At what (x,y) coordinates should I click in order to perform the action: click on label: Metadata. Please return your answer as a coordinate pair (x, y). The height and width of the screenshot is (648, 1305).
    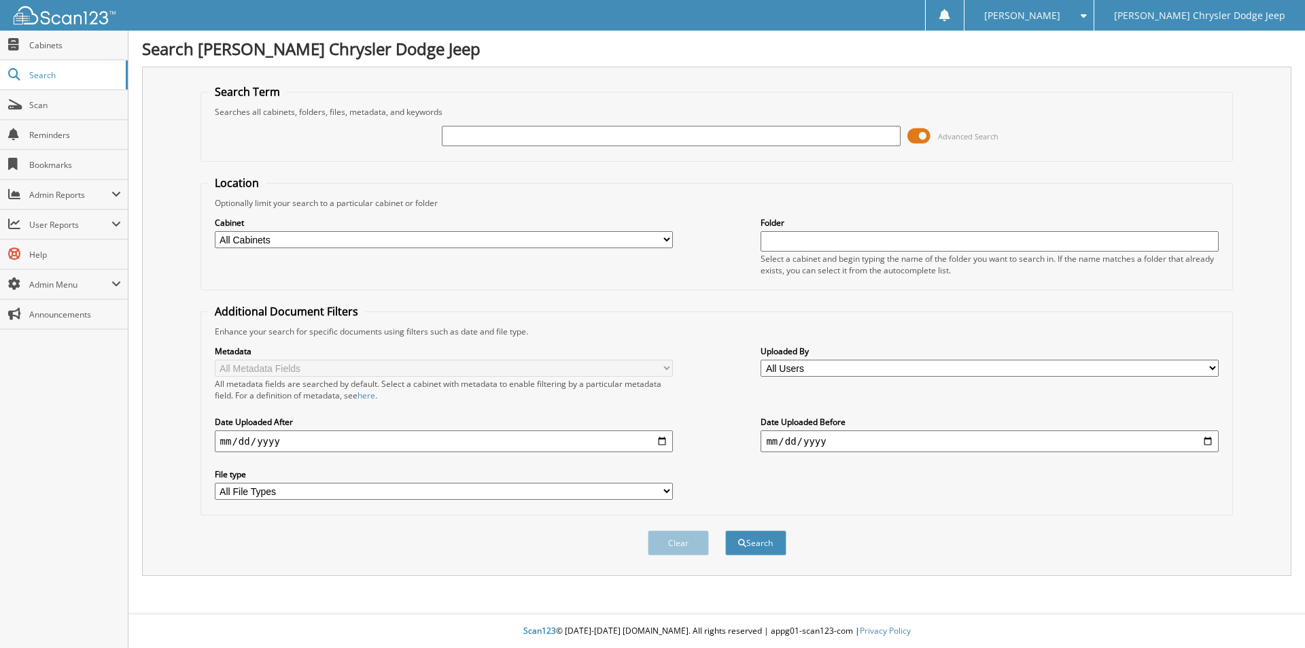
    Looking at the image, I should click on (444, 351).